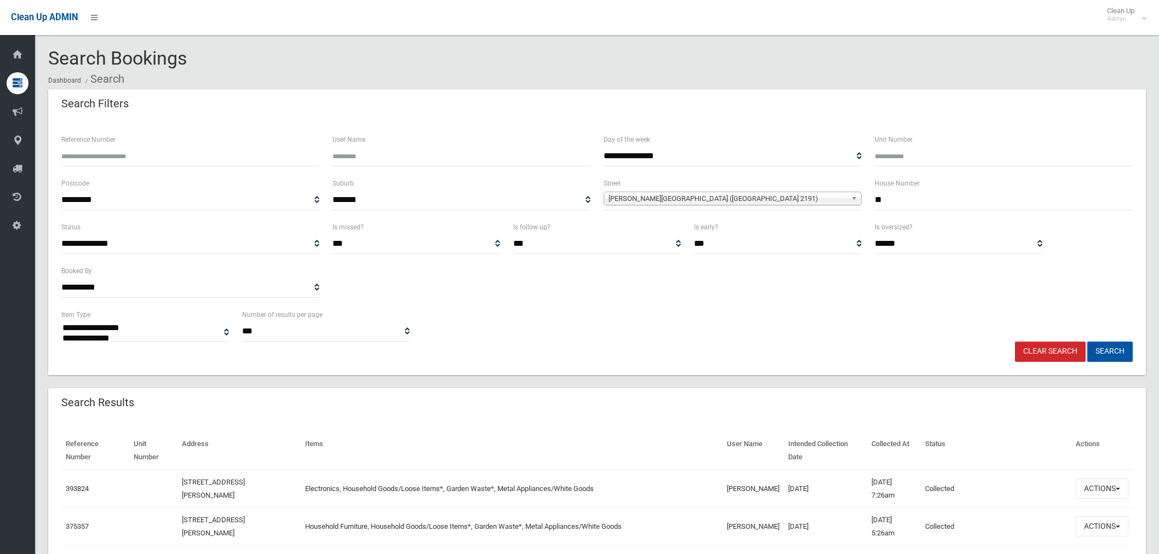  Describe the element at coordinates (894, 451) in the screenshot. I see `th: Collected At` at that location.